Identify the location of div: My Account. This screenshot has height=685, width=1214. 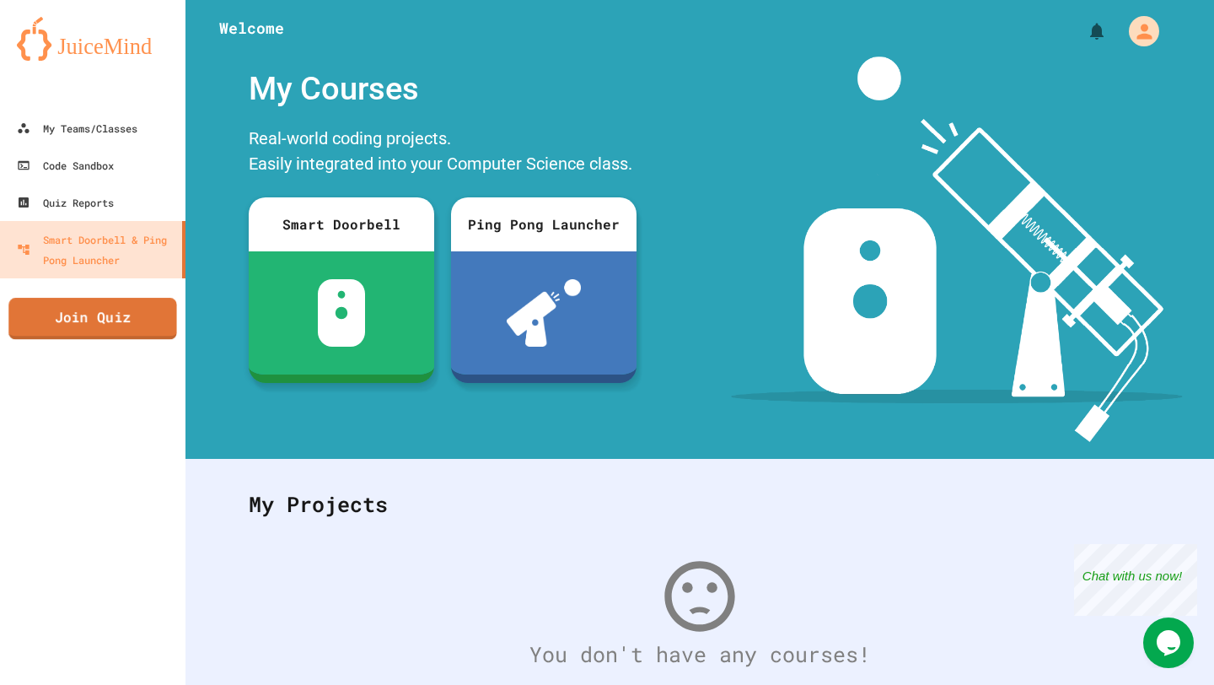
(1138, 31).